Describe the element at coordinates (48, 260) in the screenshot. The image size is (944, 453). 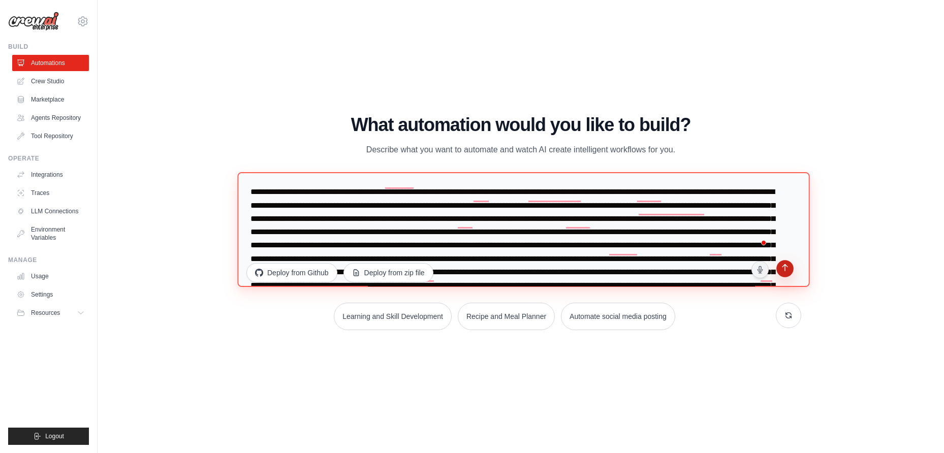
I see `div: Manage` at that location.